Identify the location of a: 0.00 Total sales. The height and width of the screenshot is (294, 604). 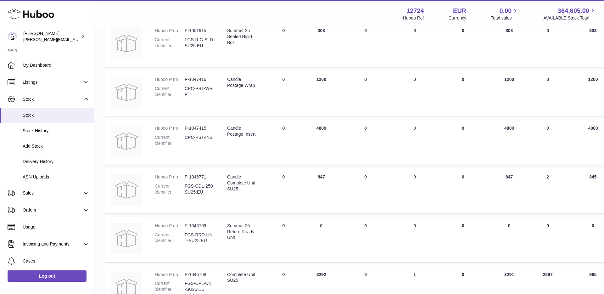
(505, 14).